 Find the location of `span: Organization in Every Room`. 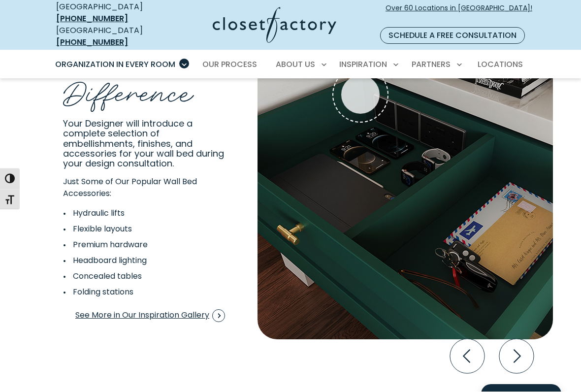

span: Organization in Every Room is located at coordinates (115, 65).